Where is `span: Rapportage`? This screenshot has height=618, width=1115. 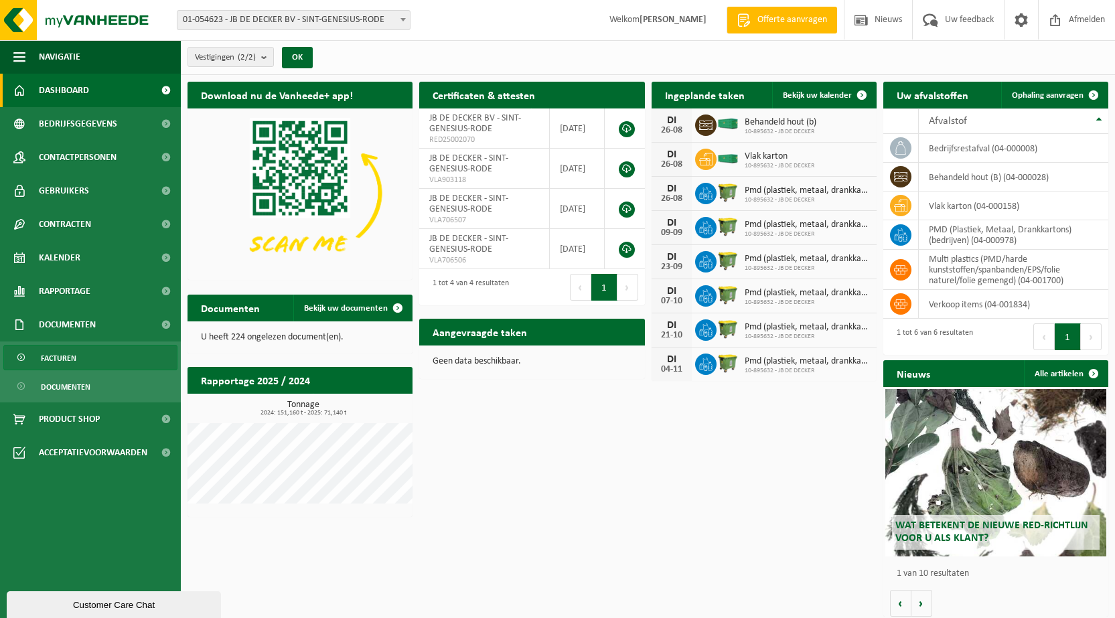
span: Rapportage is located at coordinates (64, 291).